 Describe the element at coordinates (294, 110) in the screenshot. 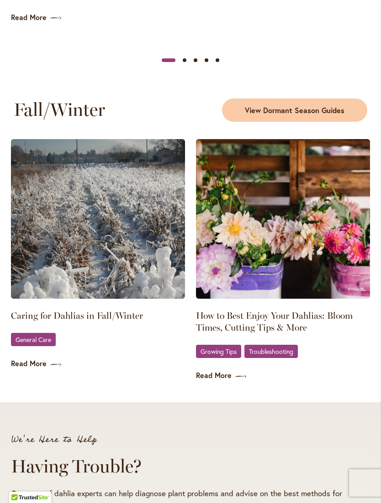

I see `a: View Dormant Season Guides` at that location.